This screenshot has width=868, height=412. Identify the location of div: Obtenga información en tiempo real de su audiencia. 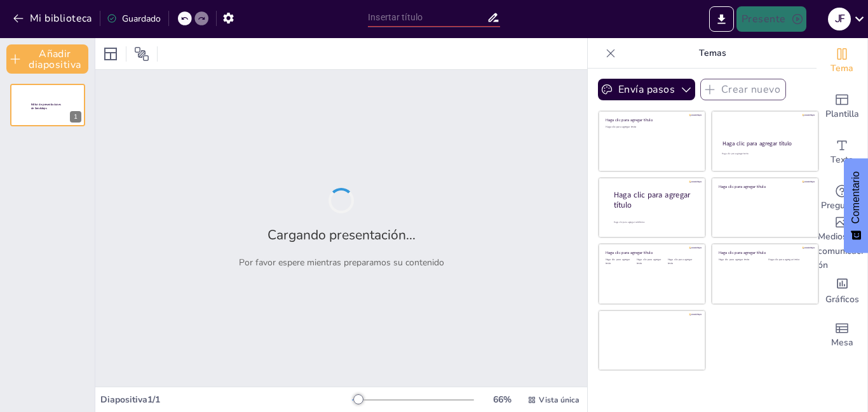
(842, 198).